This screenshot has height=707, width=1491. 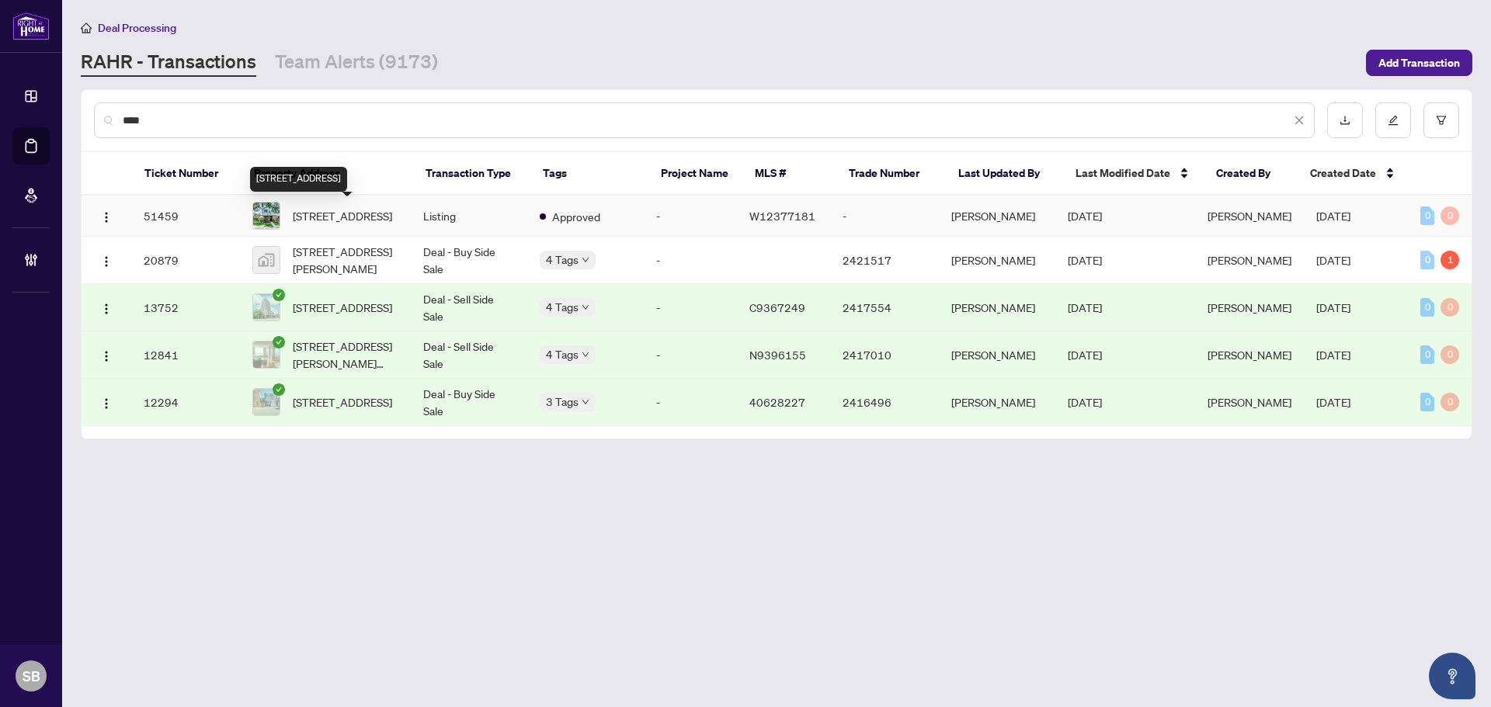 I want to click on td: 2416496, so click(x=884, y=402).